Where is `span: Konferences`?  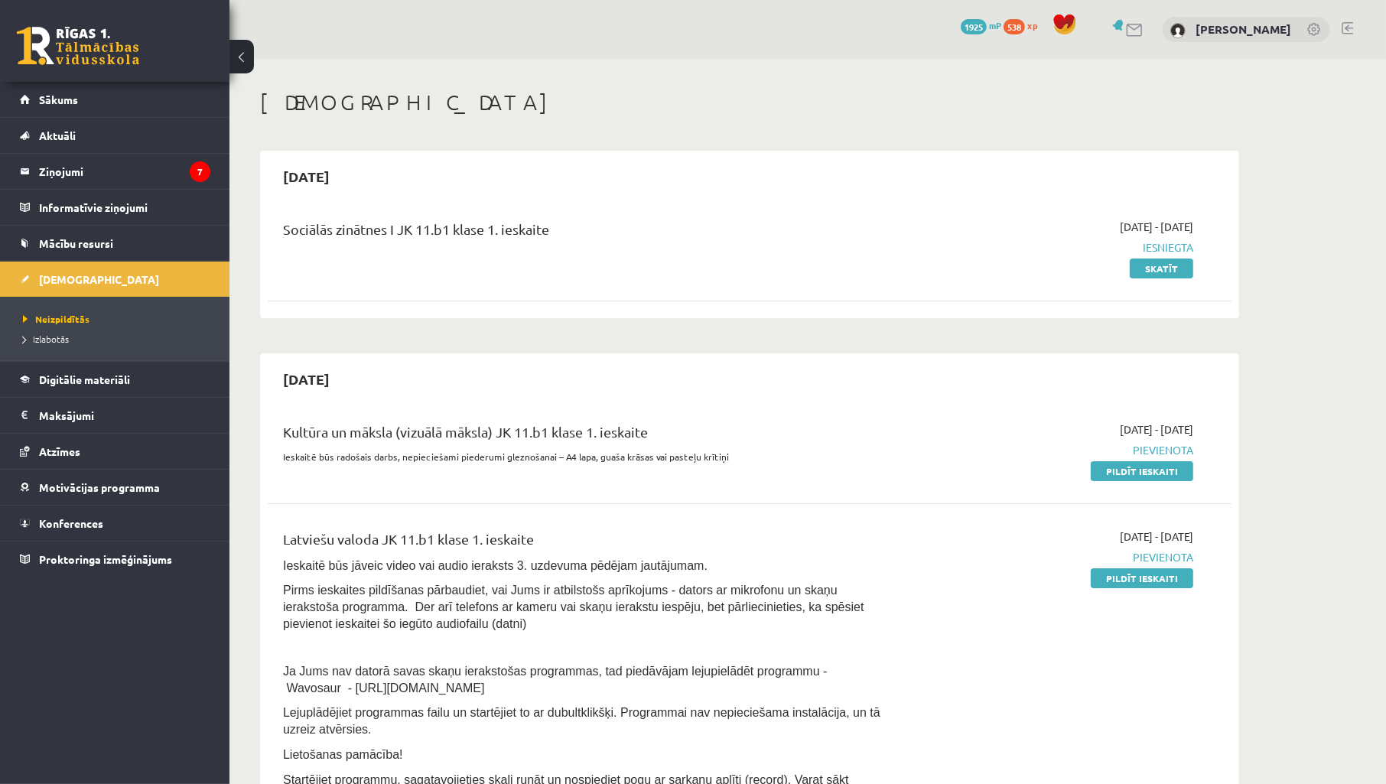
span: Konferences is located at coordinates (71, 523).